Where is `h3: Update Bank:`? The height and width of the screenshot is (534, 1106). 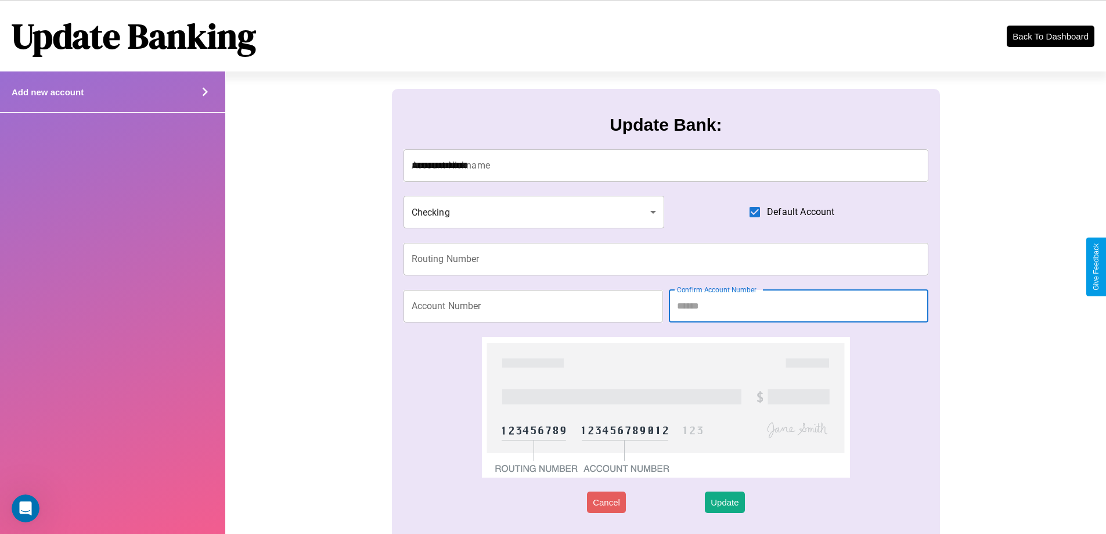 h3: Update Bank: is located at coordinates (666, 125).